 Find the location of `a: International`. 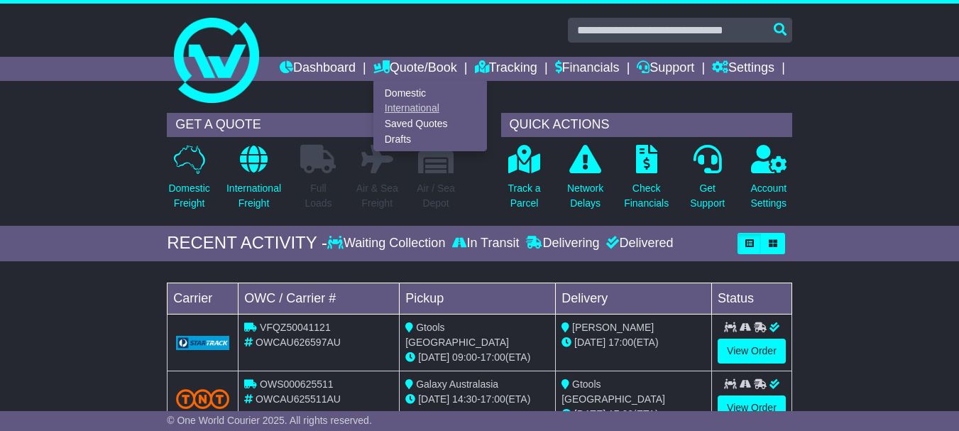

a: International is located at coordinates (430, 109).